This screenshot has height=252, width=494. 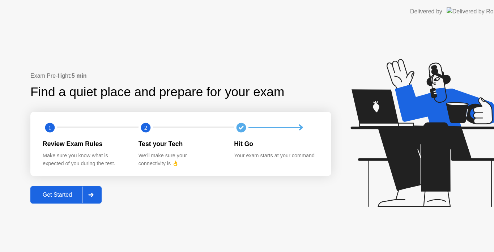 I want to click on div: Your exam starts at your command, so click(x=276, y=156).